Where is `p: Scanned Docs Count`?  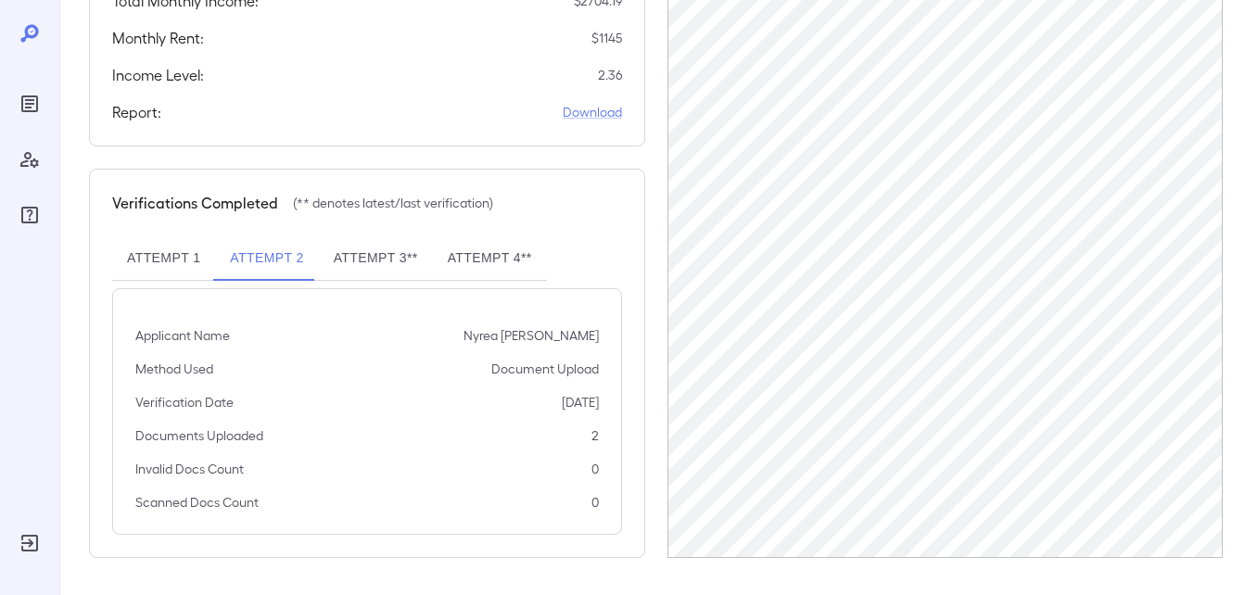 p: Scanned Docs Count is located at coordinates (196, 502).